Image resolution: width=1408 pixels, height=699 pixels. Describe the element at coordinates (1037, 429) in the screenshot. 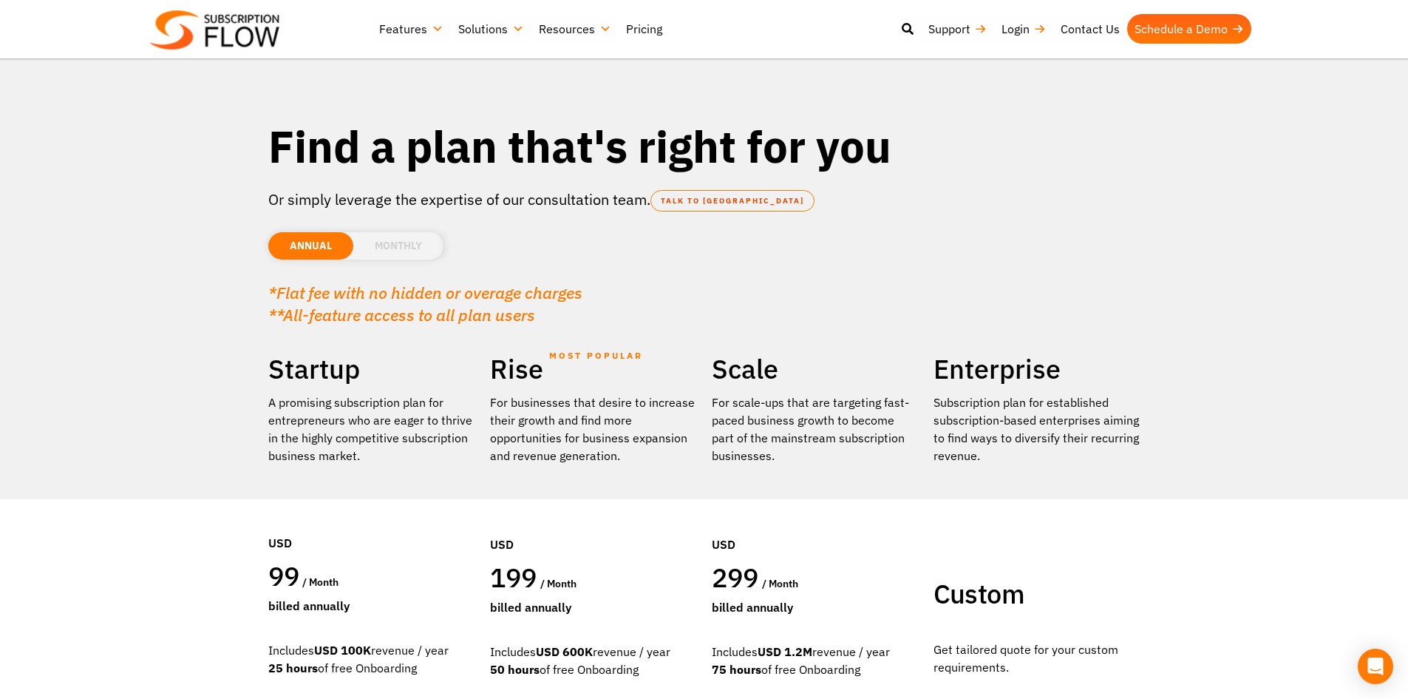

I see `p: Subscription plan for established subscription-based enterprises aiming to find ways to diversify...` at that location.